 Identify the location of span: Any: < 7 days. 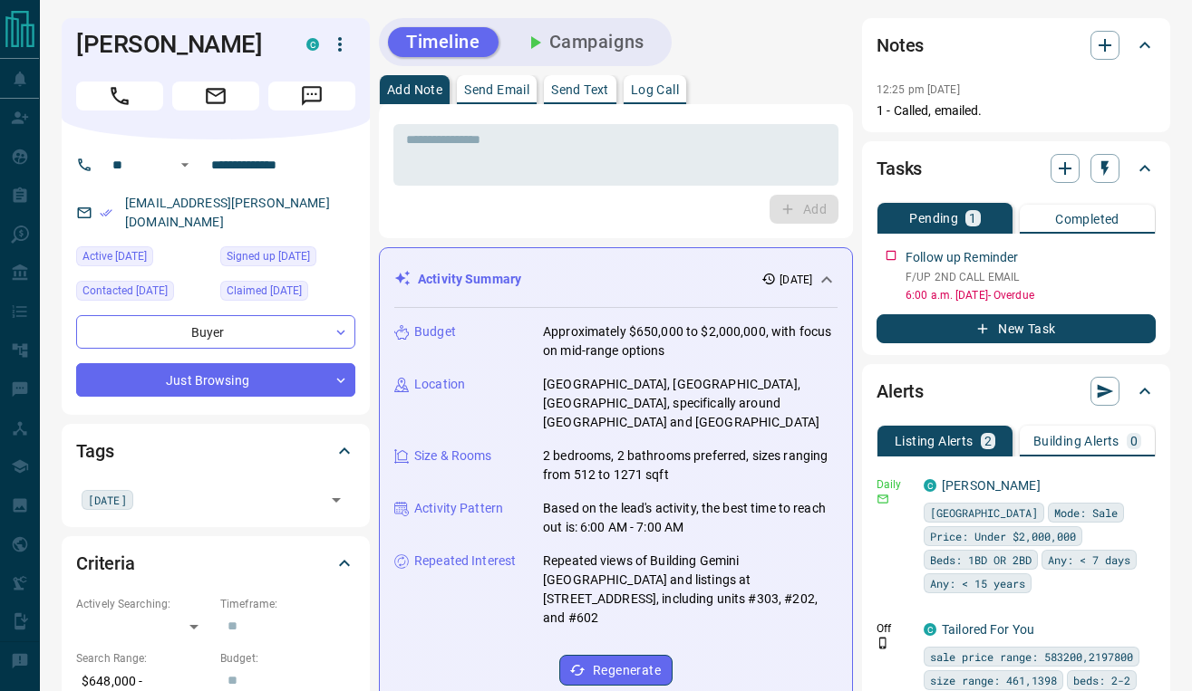
(1088, 560).